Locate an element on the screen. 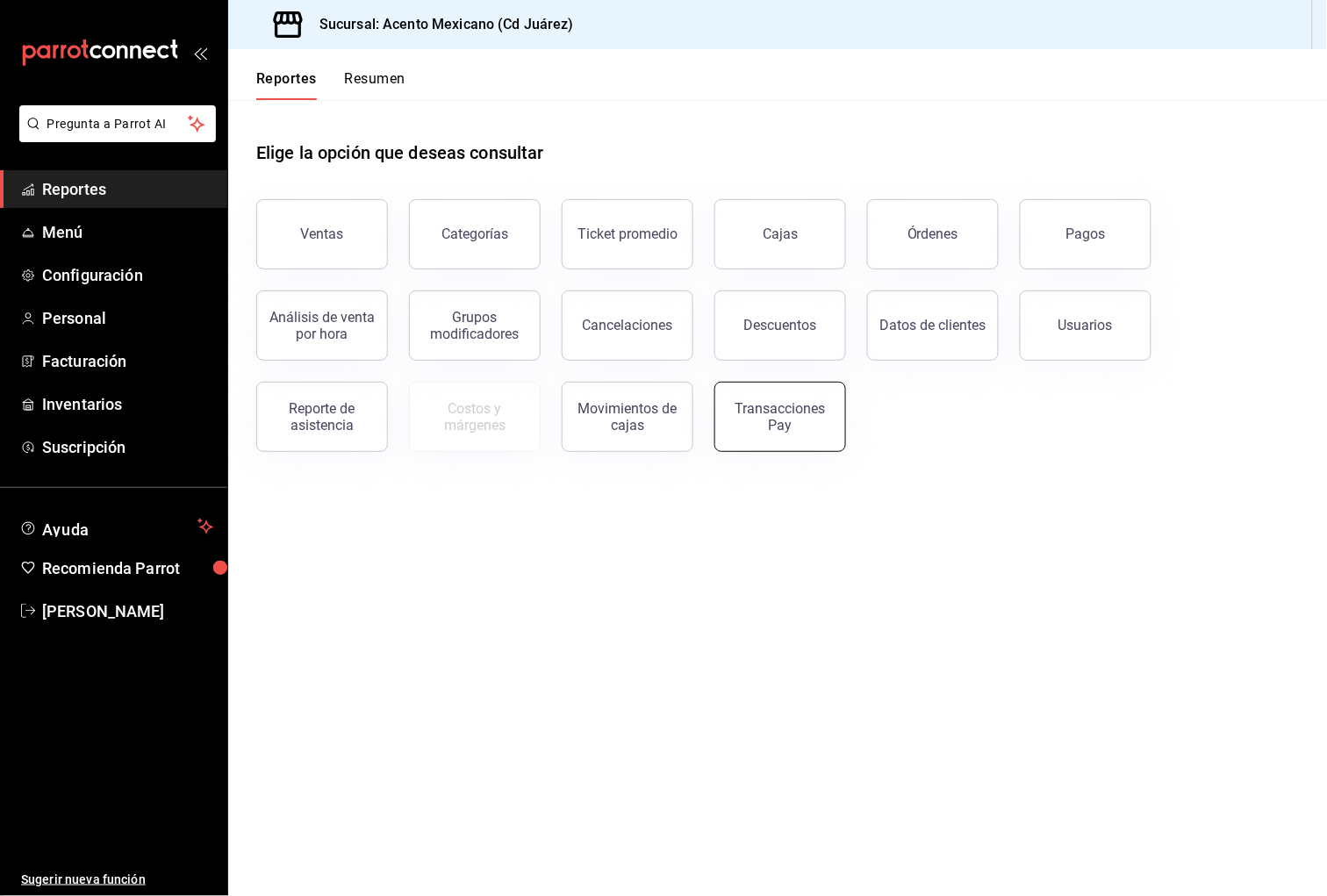 This screenshot has width=1327, height=896. button: Datos de clientes is located at coordinates (933, 326).